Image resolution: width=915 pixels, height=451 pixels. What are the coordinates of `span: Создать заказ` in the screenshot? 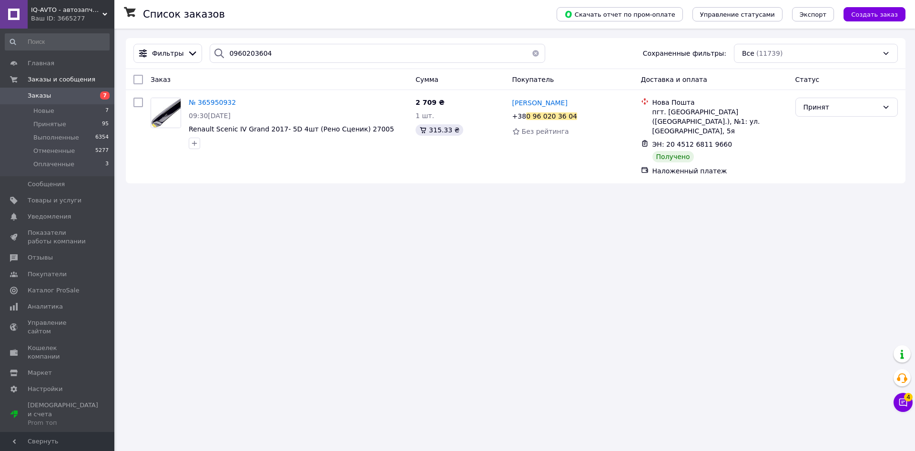 It's located at (874, 14).